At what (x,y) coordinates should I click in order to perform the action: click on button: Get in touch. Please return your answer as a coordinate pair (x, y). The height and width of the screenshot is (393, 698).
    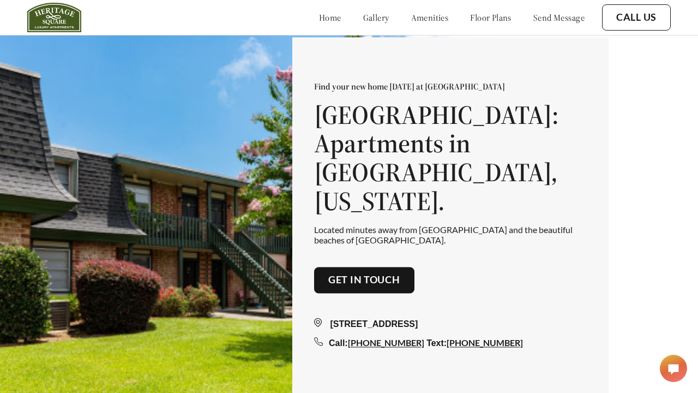
    Looking at the image, I should click on (364, 280).